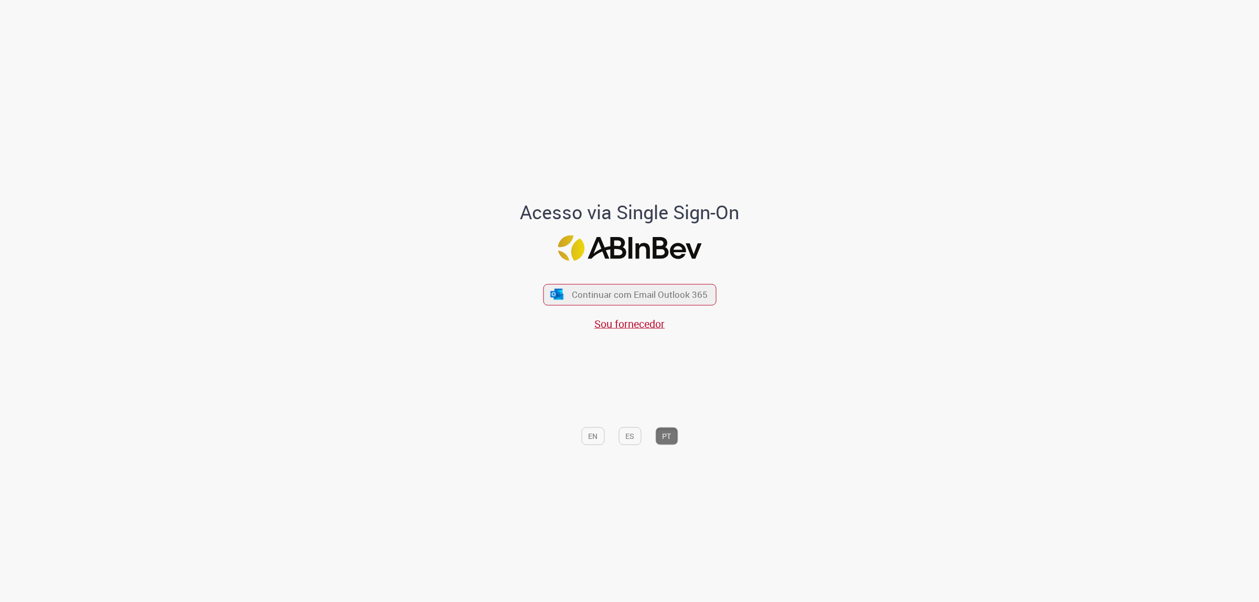  I want to click on img: ícone Azure/Microsoft 360, so click(557, 294).